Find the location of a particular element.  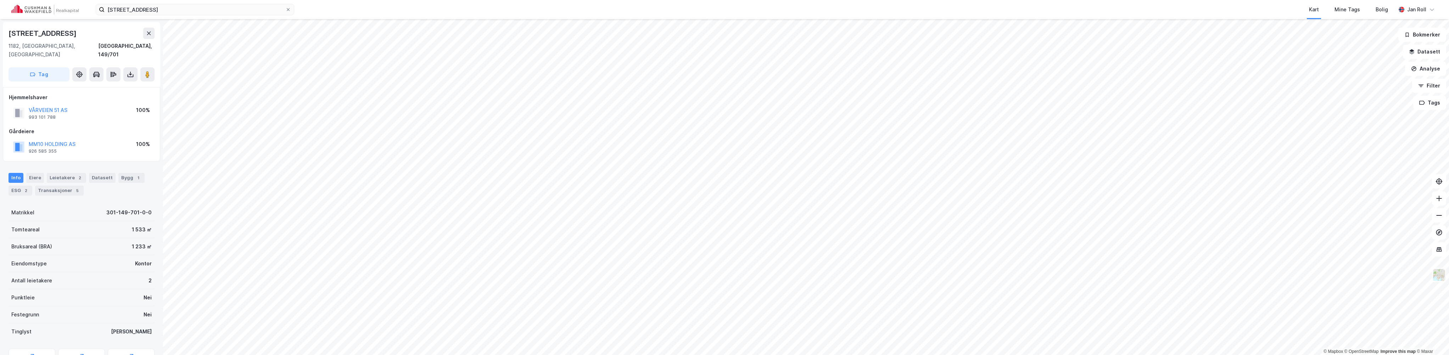

div: 993 101 788 is located at coordinates (42, 117).